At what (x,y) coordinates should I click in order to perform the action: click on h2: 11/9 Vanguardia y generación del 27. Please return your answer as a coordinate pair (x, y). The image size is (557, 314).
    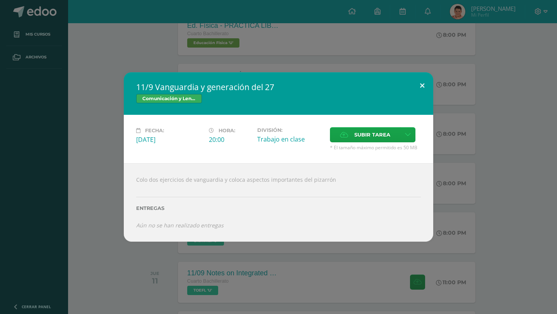
    Looking at the image, I should click on (278, 87).